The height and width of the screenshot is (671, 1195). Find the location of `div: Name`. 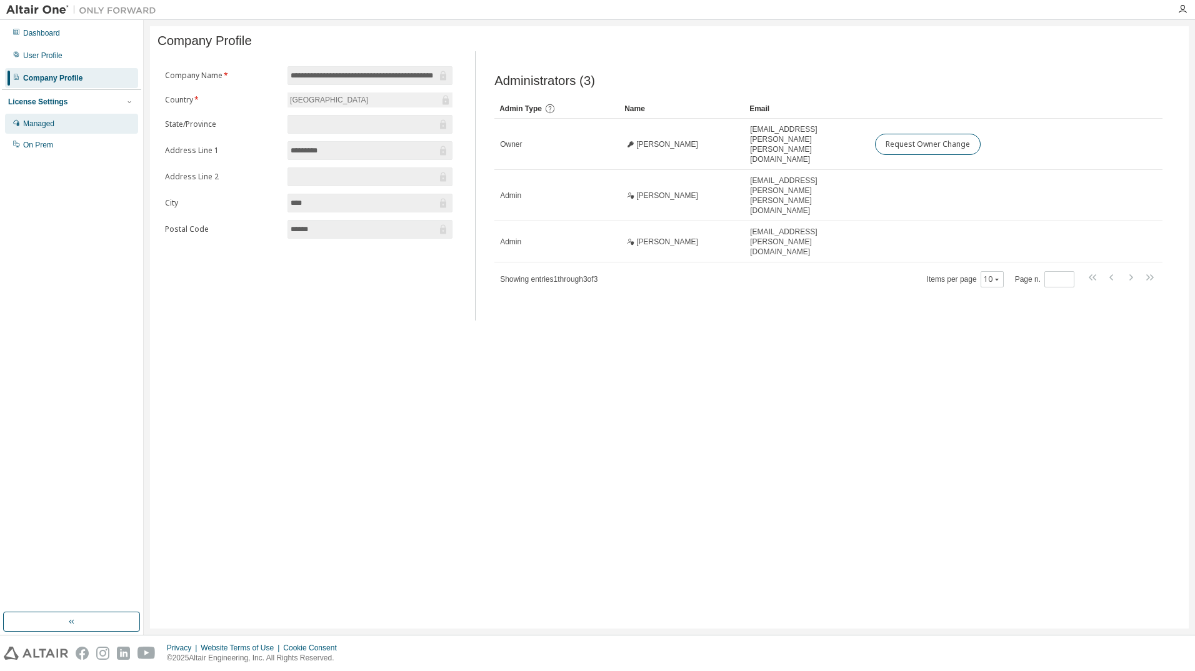

div: Name is located at coordinates (682, 109).